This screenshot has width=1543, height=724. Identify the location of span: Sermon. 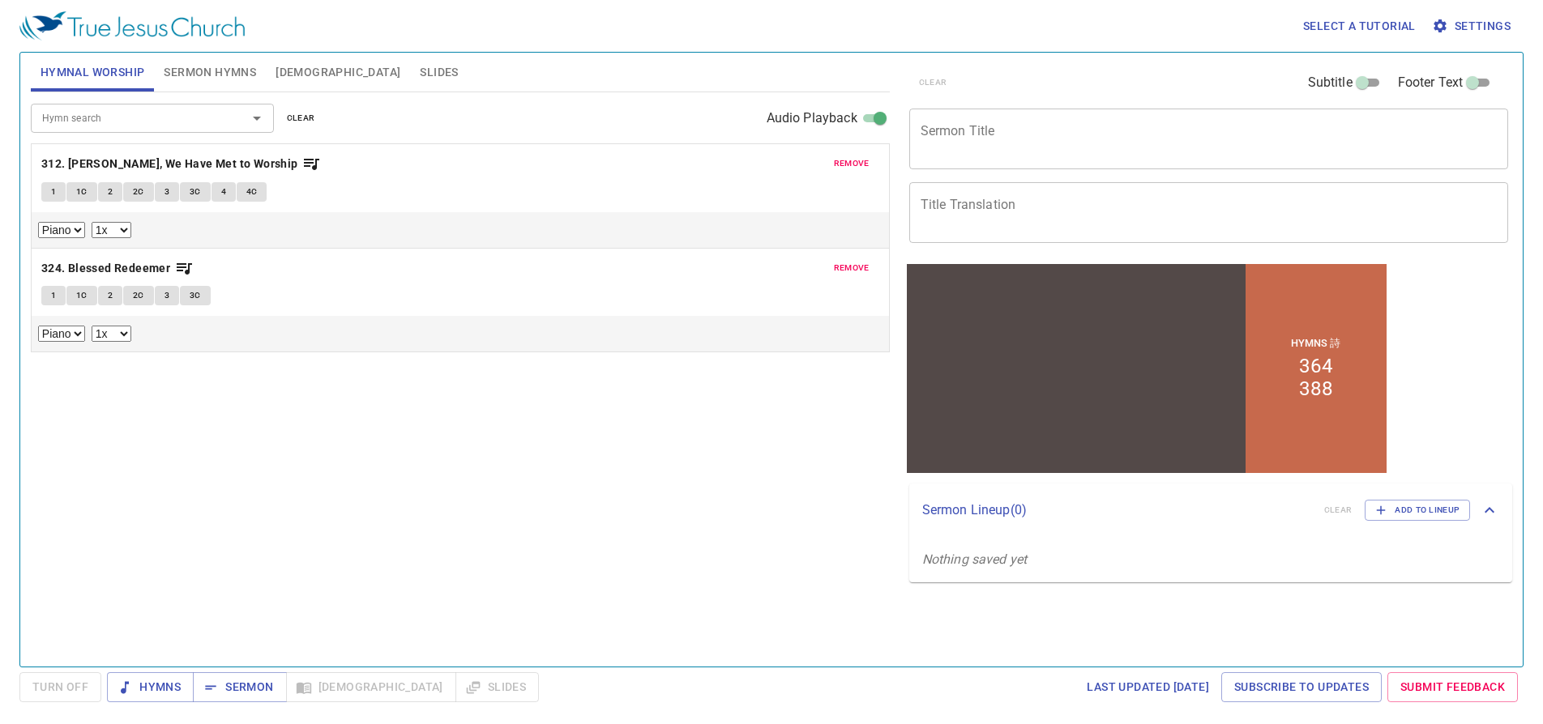
(239, 687).